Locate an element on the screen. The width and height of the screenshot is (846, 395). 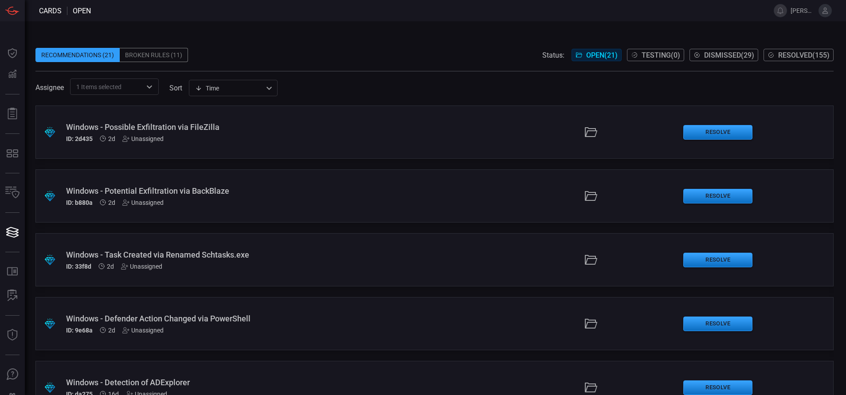
button: Inventory is located at coordinates (12, 193).